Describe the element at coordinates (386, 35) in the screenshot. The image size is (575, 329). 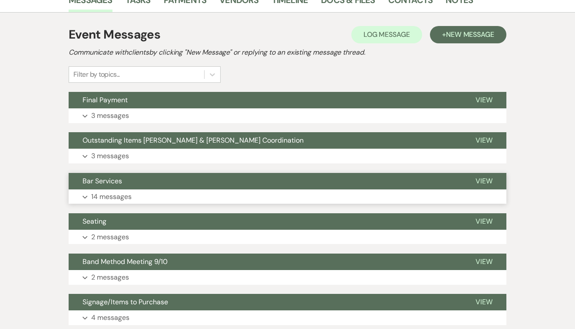
I see `button: Log Message` at that location.